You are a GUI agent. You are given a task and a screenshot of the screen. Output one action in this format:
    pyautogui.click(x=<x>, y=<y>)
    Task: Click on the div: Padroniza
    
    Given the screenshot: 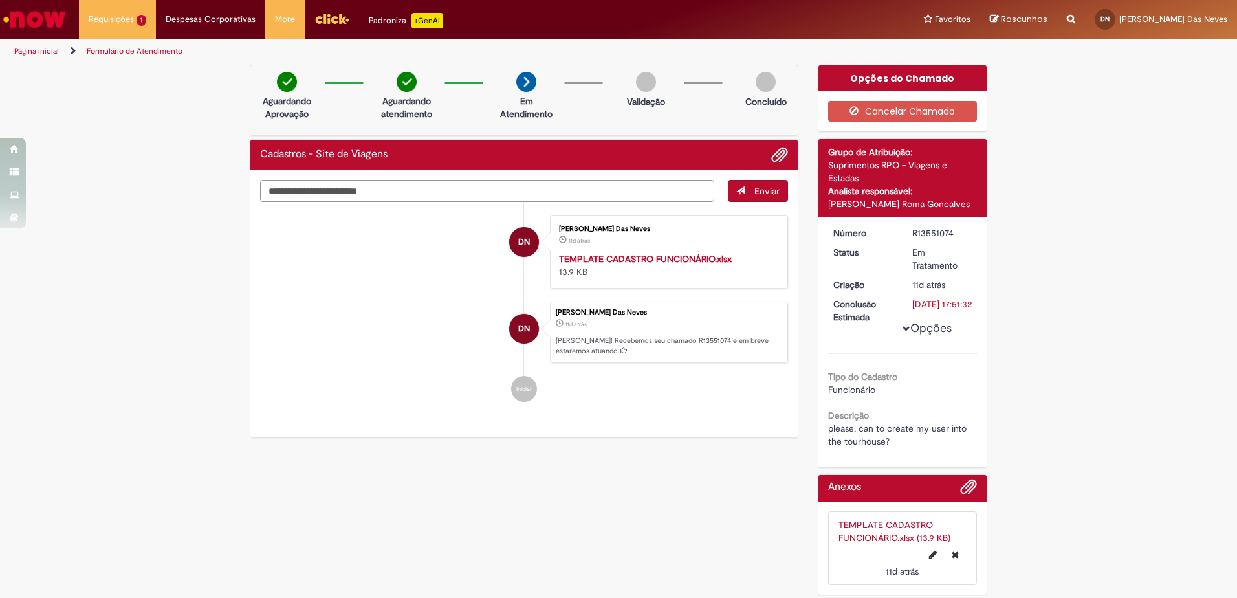 What is the action you would take?
    pyautogui.click(x=406, y=21)
    